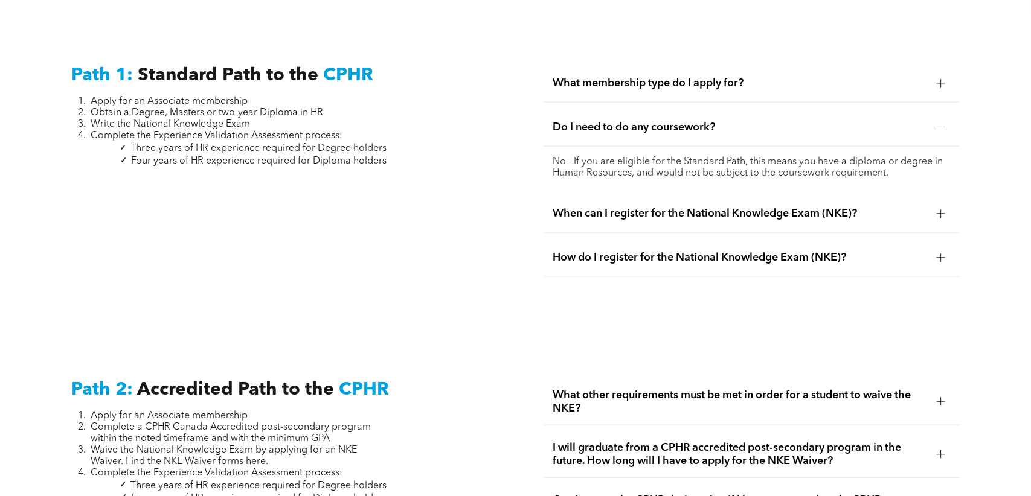  Describe the element at coordinates (258, 161) in the screenshot. I see `span: Four years of HR experience required for Diploma holders` at that location.